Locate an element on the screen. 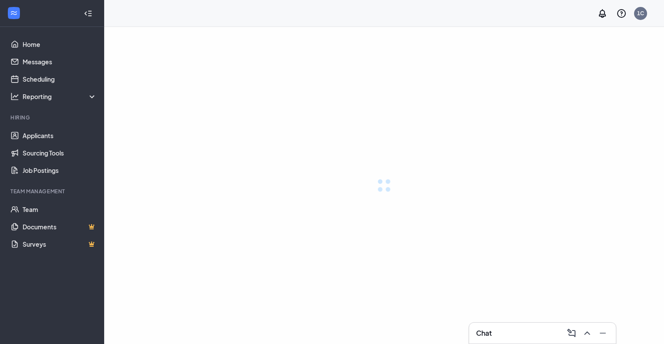  svg: Minimize is located at coordinates (603, 333).